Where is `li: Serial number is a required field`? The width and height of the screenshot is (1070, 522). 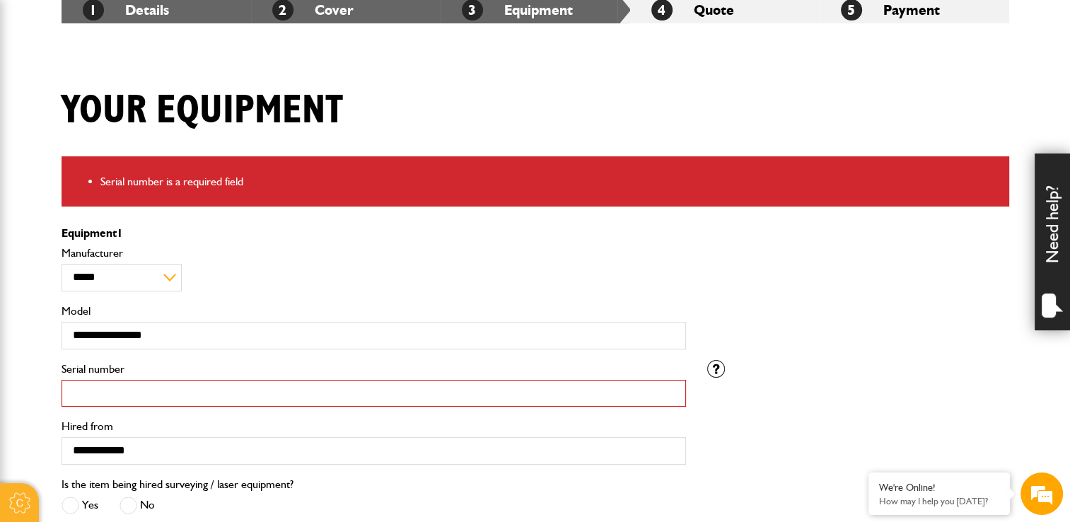
li: Serial number is a required field is located at coordinates (549, 182).